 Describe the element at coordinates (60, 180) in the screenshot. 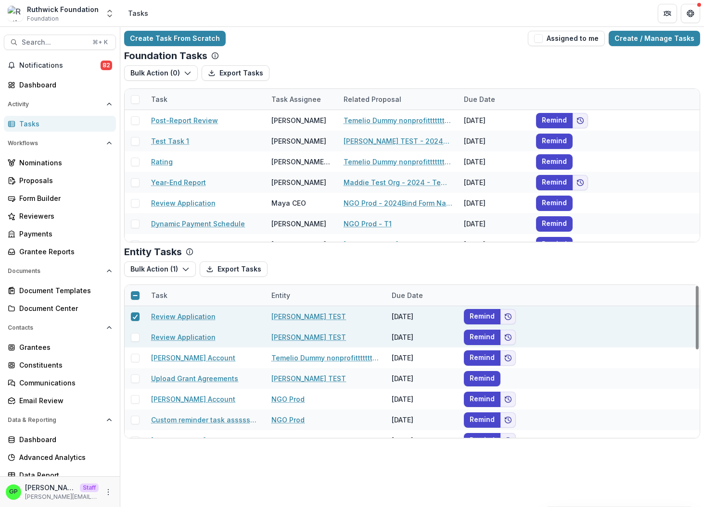

I see `a: Proposals` at that location.